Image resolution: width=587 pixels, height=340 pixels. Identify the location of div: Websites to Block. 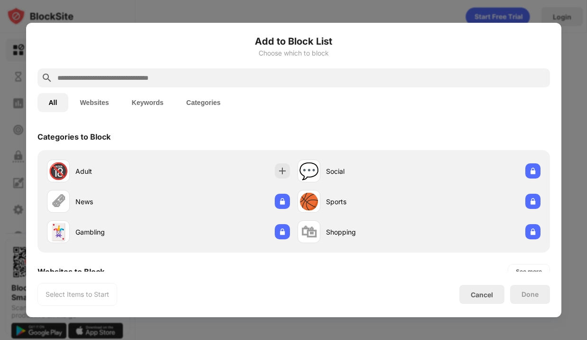
(71, 272).